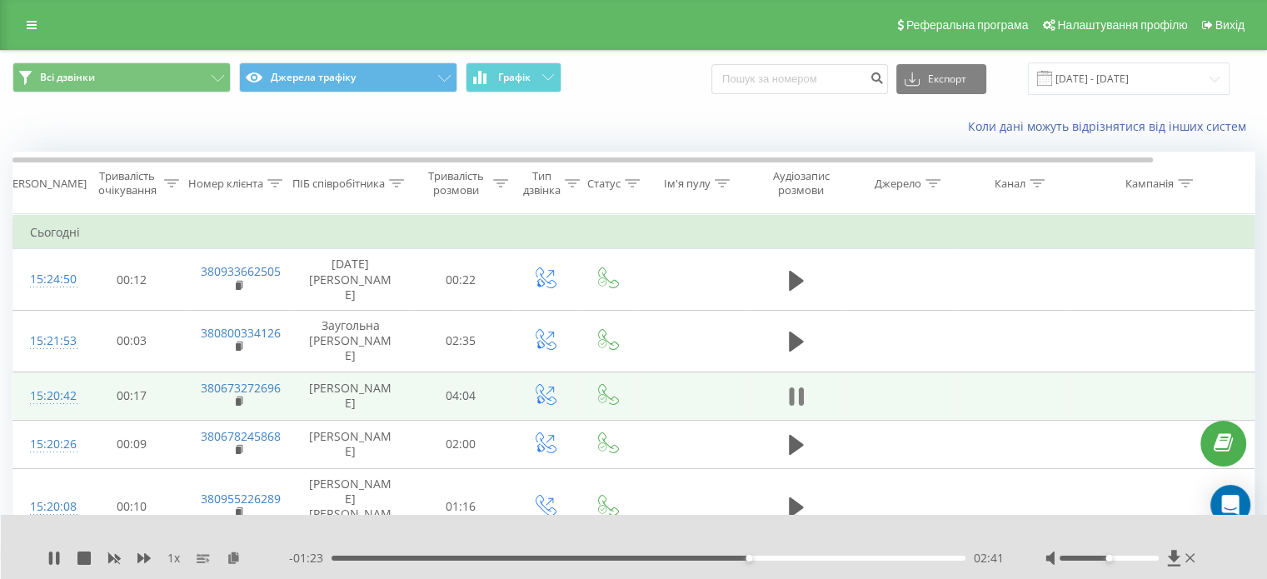 Image resolution: width=1267 pixels, height=579 pixels. Describe the element at coordinates (241, 387) in the screenshot. I see `a: 380673272696` at that location.